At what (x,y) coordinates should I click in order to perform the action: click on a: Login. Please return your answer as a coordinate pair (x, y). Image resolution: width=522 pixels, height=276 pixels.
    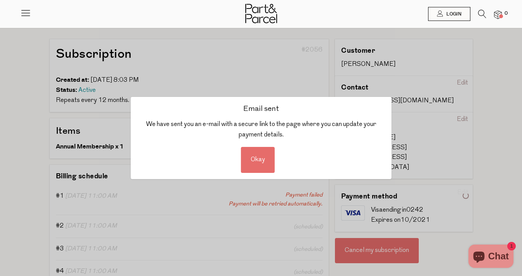
    Looking at the image, I should click on (449, 14).